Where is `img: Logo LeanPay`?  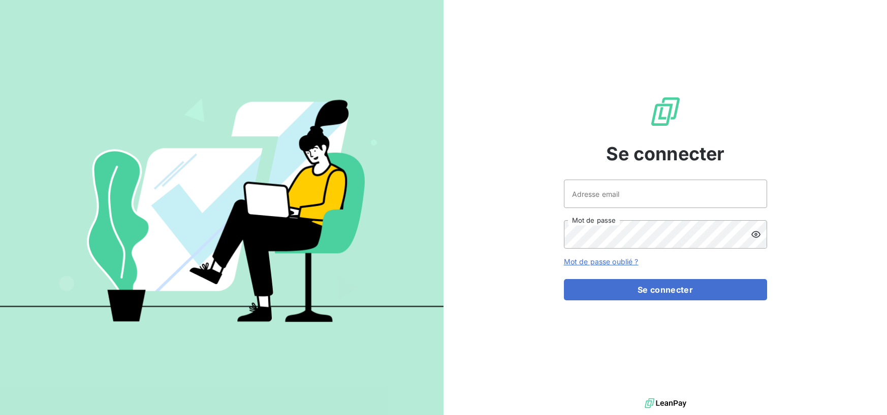
img: Logo LeanPay is located at coordinates (665, 112).